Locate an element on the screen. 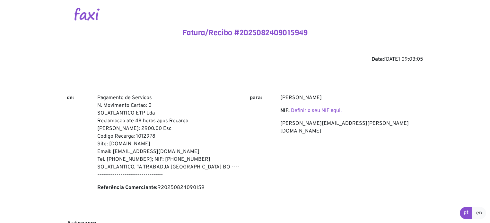 This screenshot has height=223, width=490. a: en is located at coordinates (479, 213).